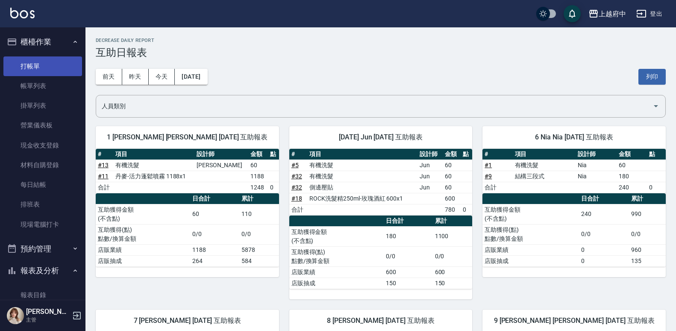 The width and height of the screenshot is (676, 331). I want to click on td: 側邊壓貼, so click(362, 187).